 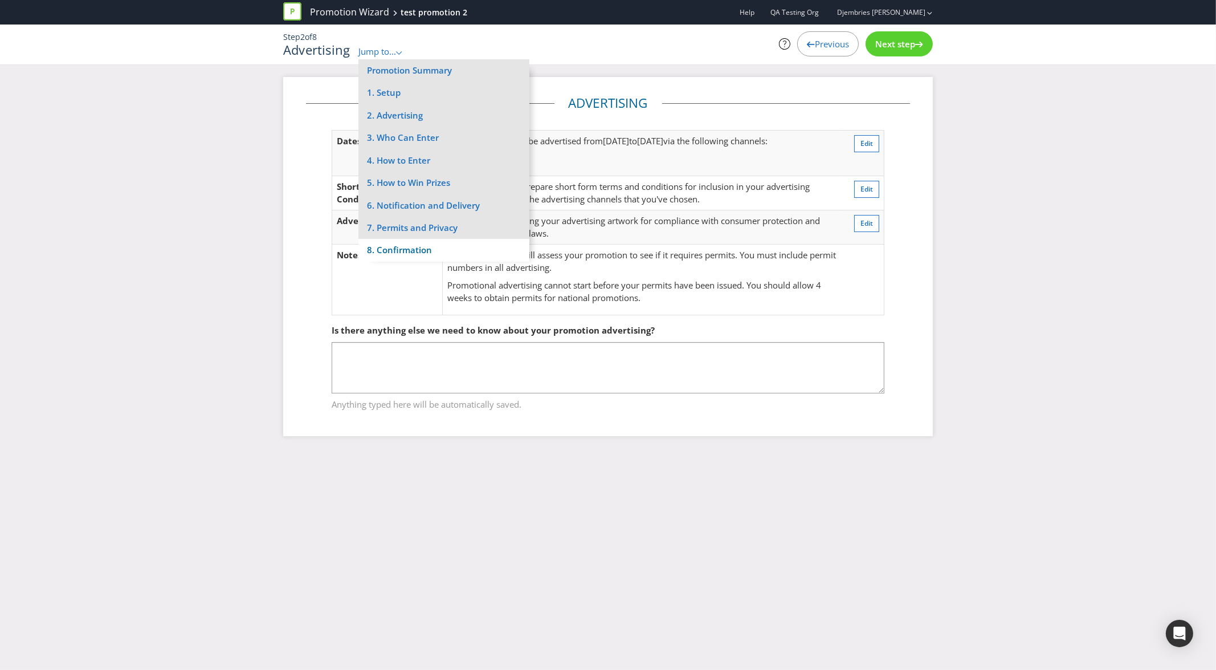 What do you see at coordinates (377, 51) in the screenshot?
I see `span: Jump to...` at bounding box center [377, 51].